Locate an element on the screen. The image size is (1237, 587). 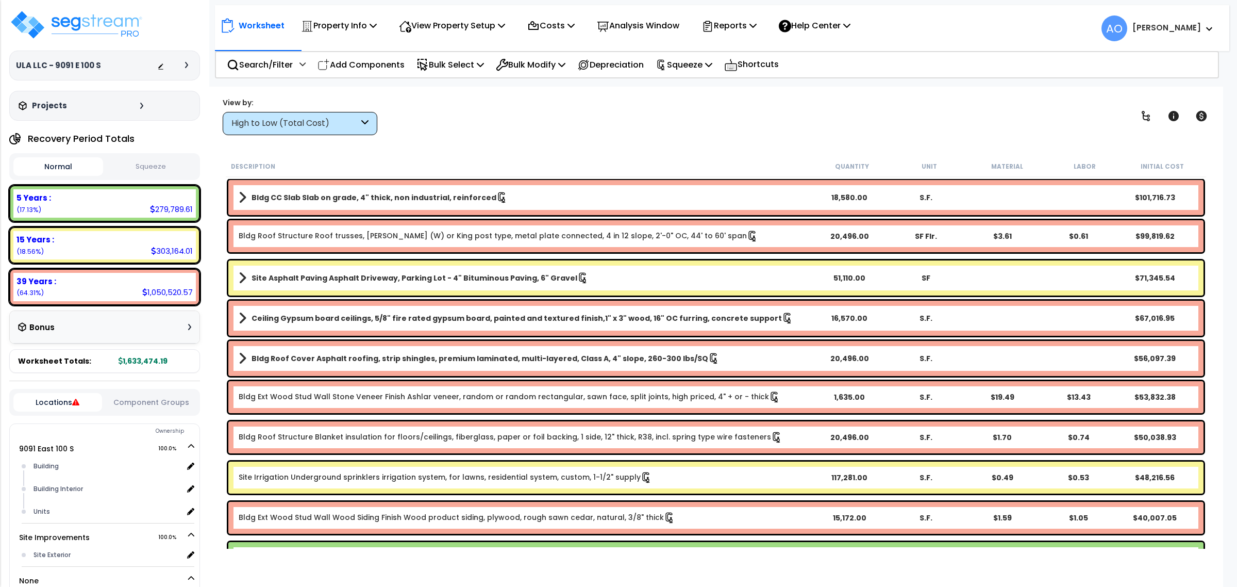
b: Site Asphalt Paving Asphalt Driveway, Parking Lot - 4" Bituminous Paving, 6" Gravel is located at coordinates (414, 278).